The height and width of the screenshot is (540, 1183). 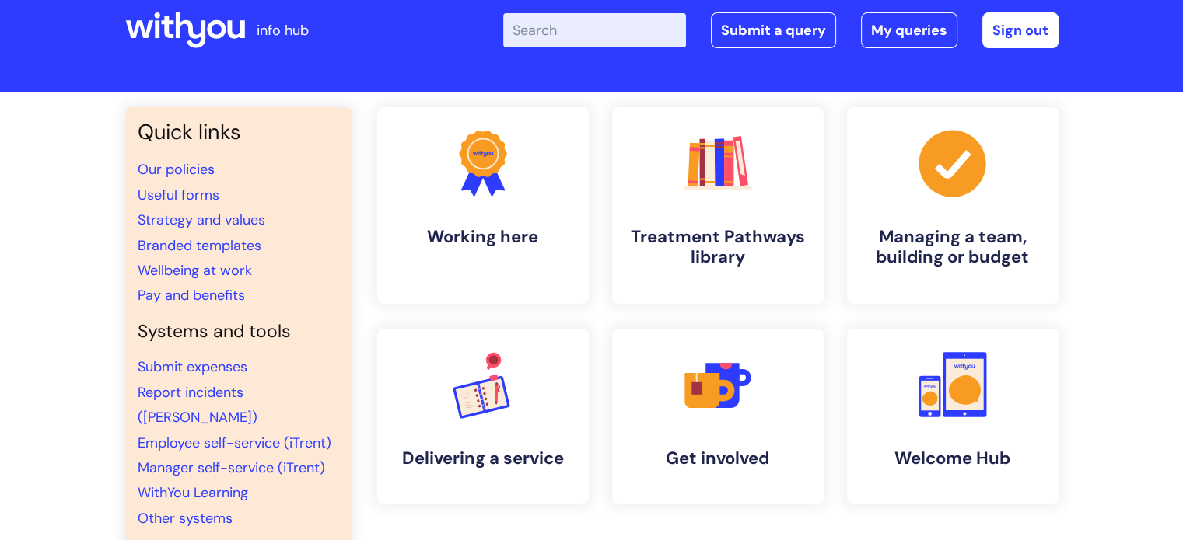 I want to click on a: Submit expenses, so click(x=192, y=367).